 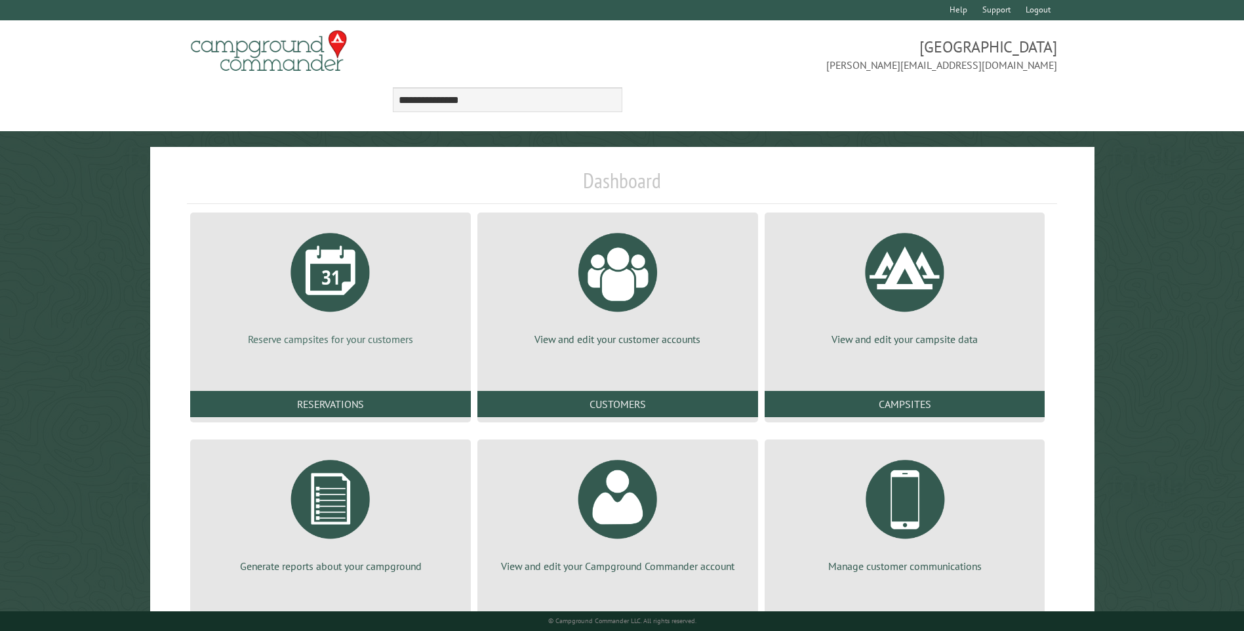 What do you see at coordinates (331, 339) in the screenshot?
I see `p: Reserve campsites for your customers` at bounding box center [331, 339].